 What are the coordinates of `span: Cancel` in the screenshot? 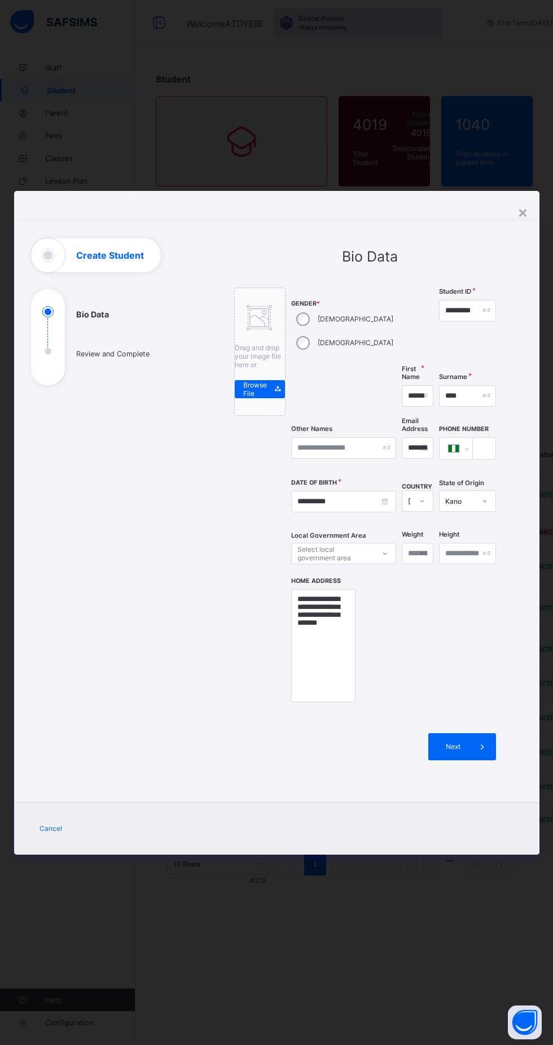 It's located at (51, 828).